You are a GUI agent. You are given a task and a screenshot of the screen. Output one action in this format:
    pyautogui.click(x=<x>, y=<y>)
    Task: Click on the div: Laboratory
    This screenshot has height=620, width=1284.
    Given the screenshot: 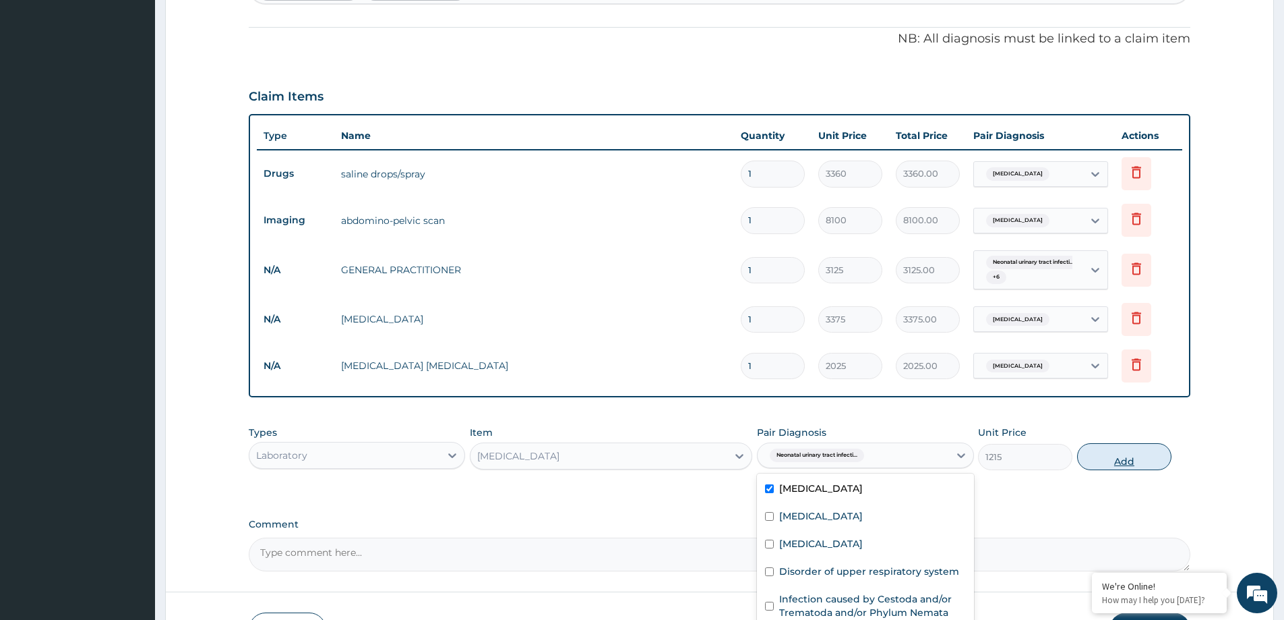 What is the action you would take?
    pyautogui.click(x=282, y=455)
    